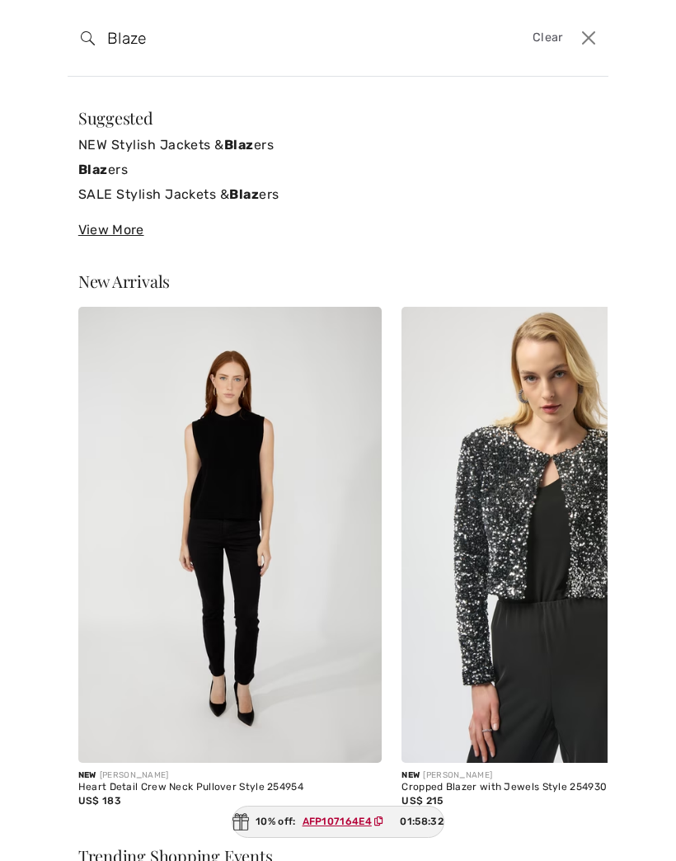 This screenshot has height=861, width=676. I want to click on span: Chat, so click(57, 19).